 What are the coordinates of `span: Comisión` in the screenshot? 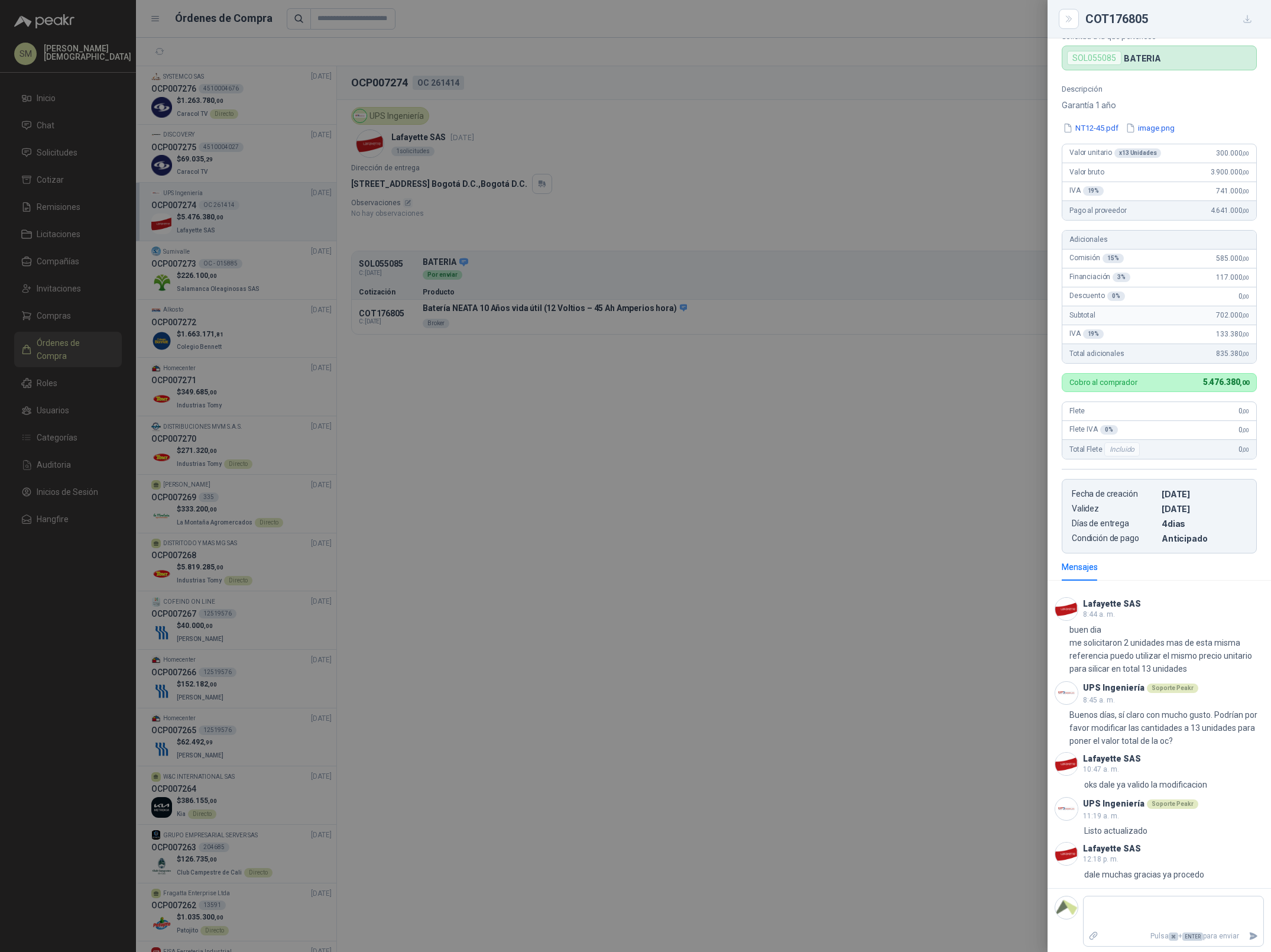 It's located at (1097, 259).